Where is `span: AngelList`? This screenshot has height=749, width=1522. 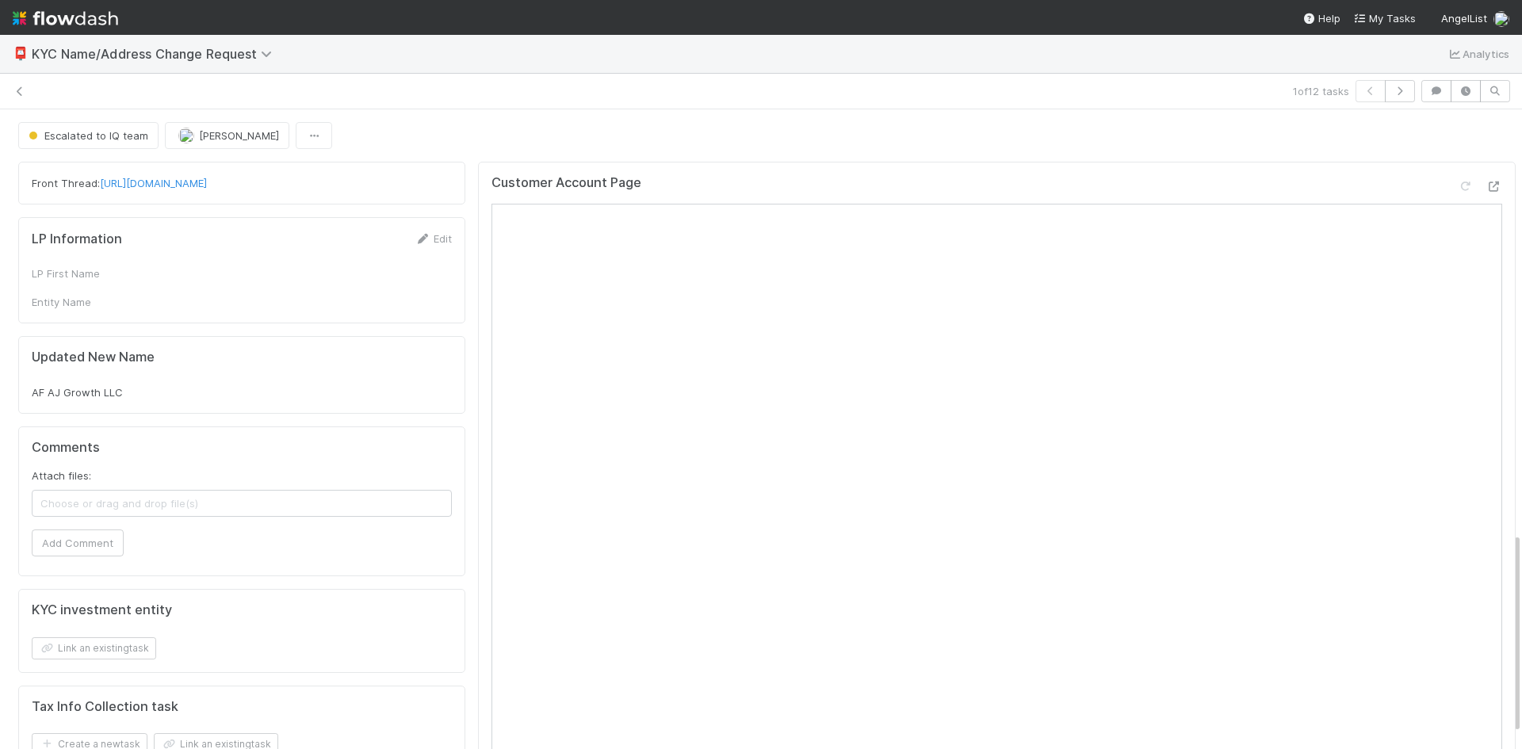 span: AngelList is located at coordinates (1464, 18).